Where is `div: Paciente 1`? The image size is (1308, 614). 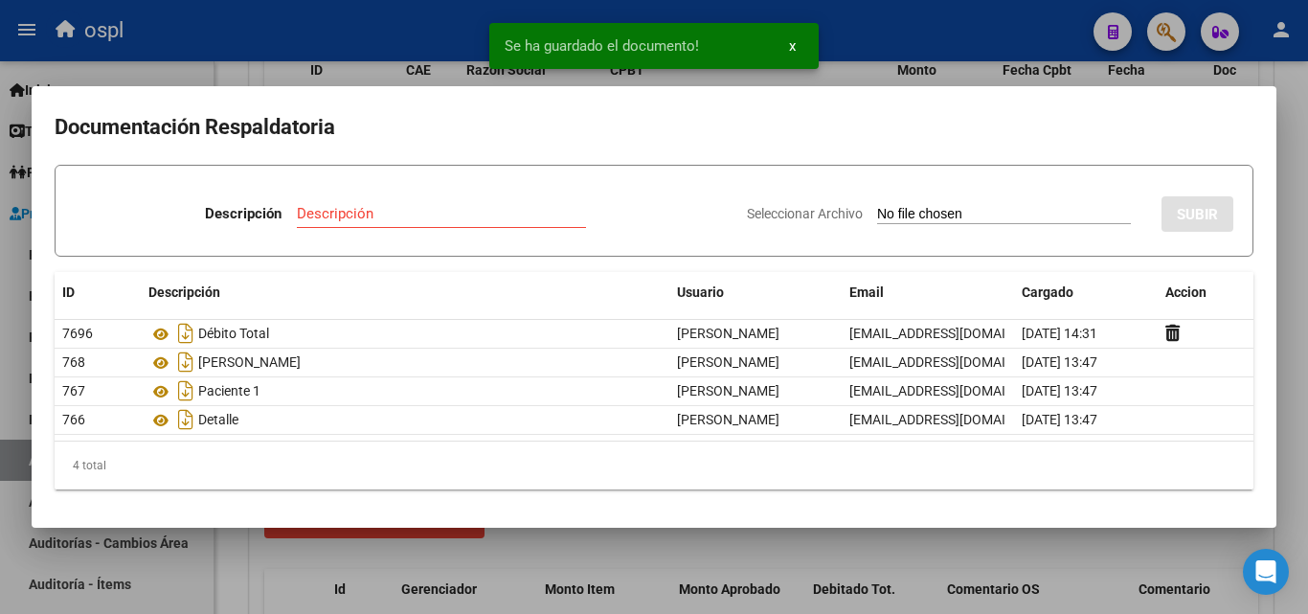 div: Paciente 1 is located at coordinates (405, 391).